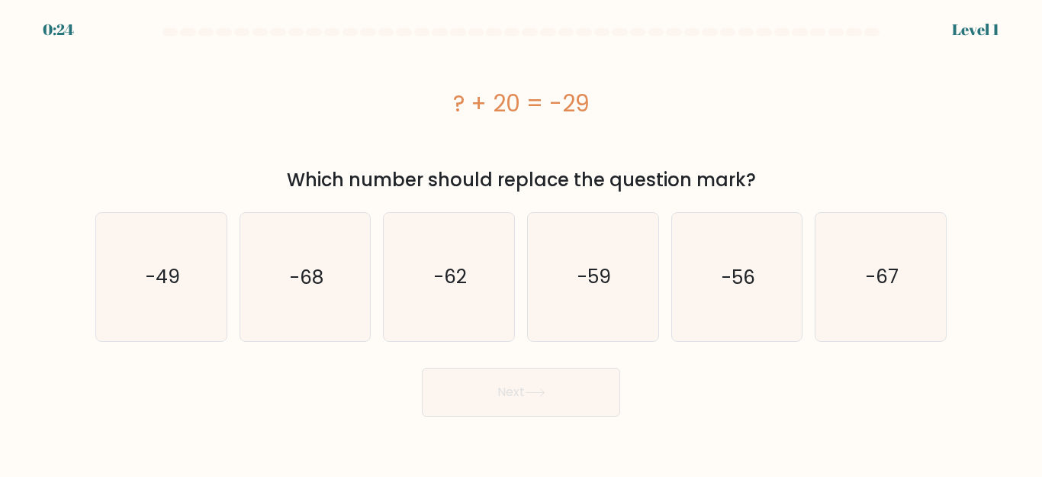  Describe the element at coordinates (521, 180) in the screenshot. I see `div: Which number should replace the question mark?` at that location.